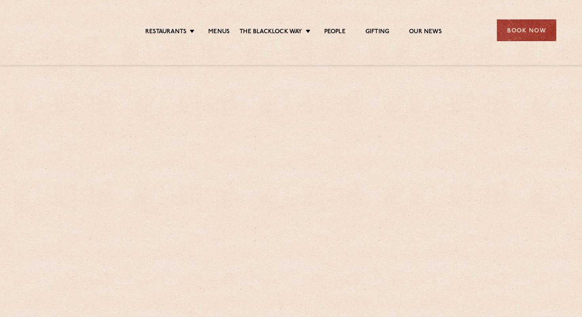 The height and width of the screenshot is (317, 582). What do you see at coordinates (335, 32) in the screenshot?
I see `a: People` at bounding box center [335, 32].